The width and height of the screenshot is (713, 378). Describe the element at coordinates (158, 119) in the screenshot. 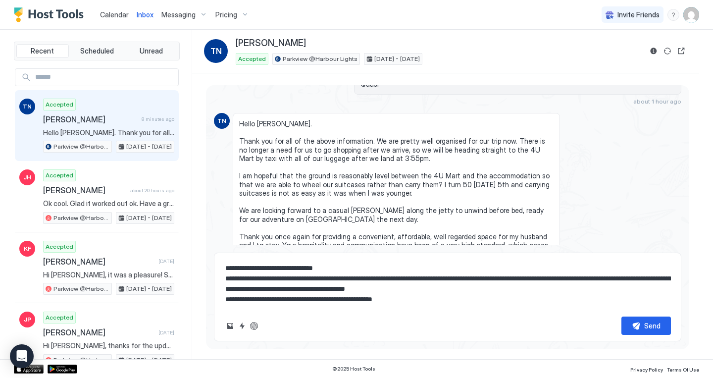

I see `span: 8 minutes ago` at that location.